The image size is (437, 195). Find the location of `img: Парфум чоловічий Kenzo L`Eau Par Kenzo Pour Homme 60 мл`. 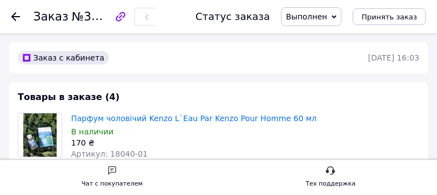

img: Парфум чоловічий Kenzo L`Eau Par Kenzo Pour Homme 60 мл is located at coordinates (39, 135).